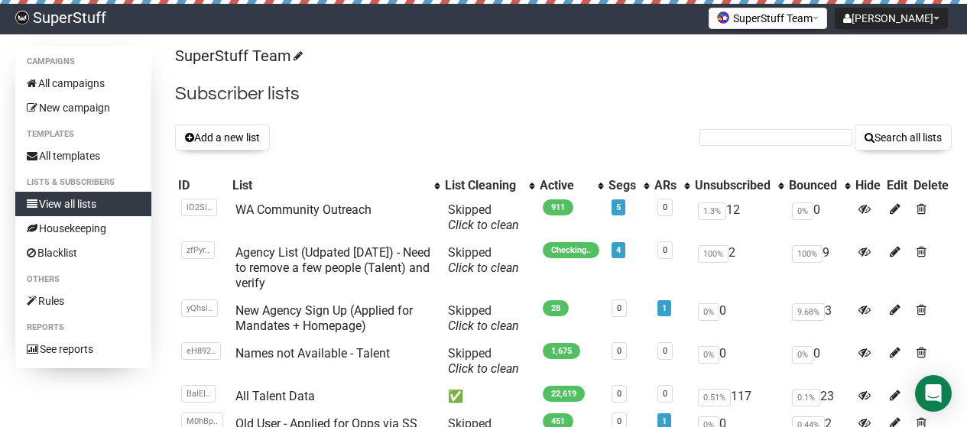 The image size is (967, 427). Describe the element at coordinates (931, 186) in the screenshot. I see `div: Delete` at that location.